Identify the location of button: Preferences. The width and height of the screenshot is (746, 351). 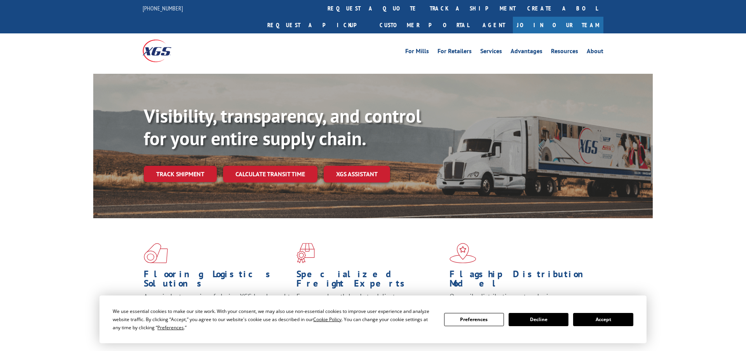
(474, 320).